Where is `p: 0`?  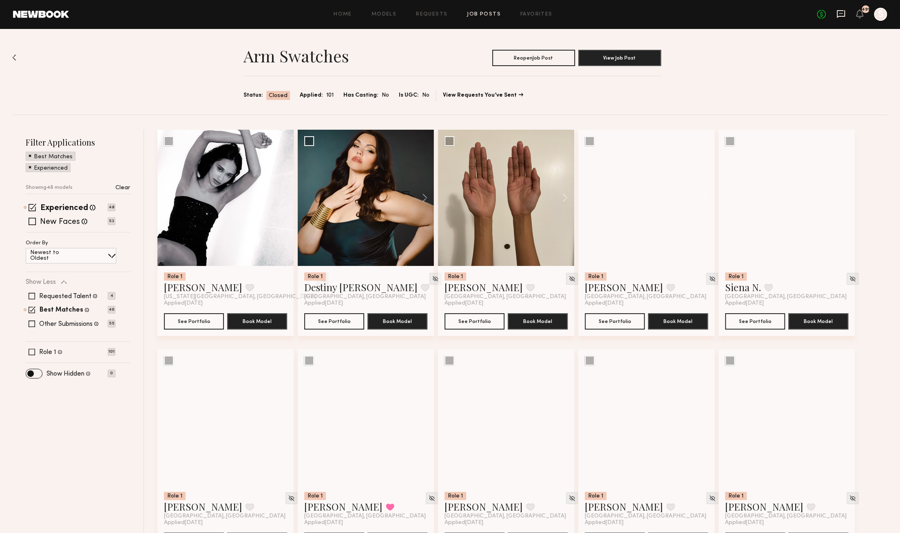 p: 0 is located at coordinates (111, 373).